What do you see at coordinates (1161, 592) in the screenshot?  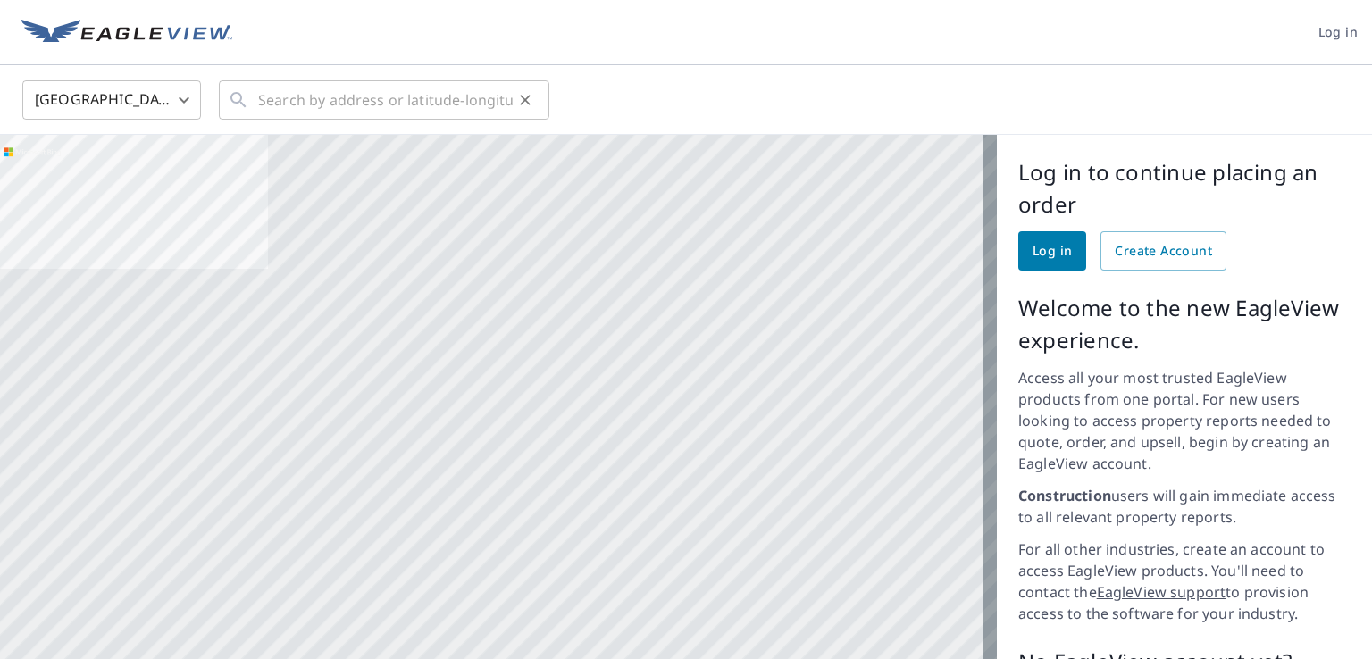 I see `a: EagleView support` at bounding box center [1161, 592].